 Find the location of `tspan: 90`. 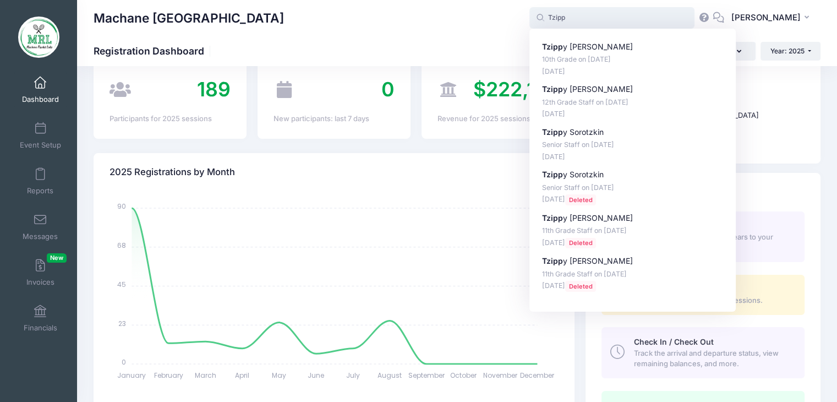

tspan: 90 is located at coordinates (122, 206).